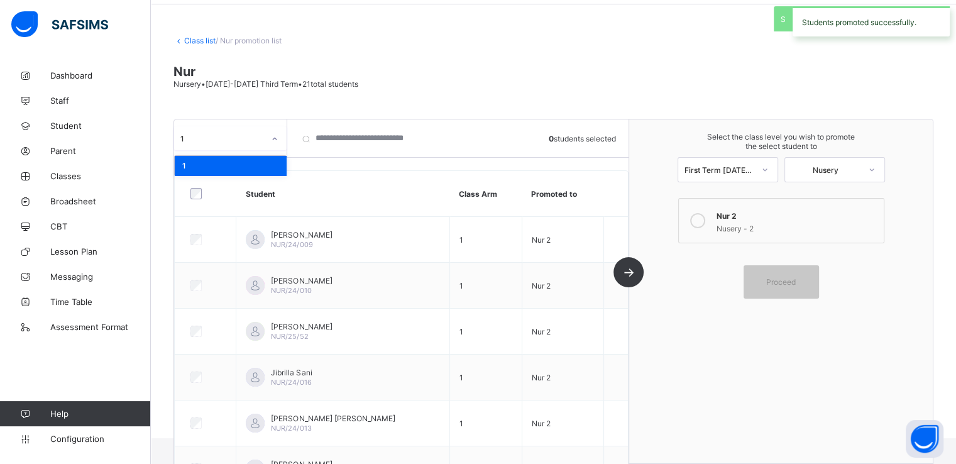 This screenshot has height=464, width=956. I want to click on span: Help, so click(100, 414).